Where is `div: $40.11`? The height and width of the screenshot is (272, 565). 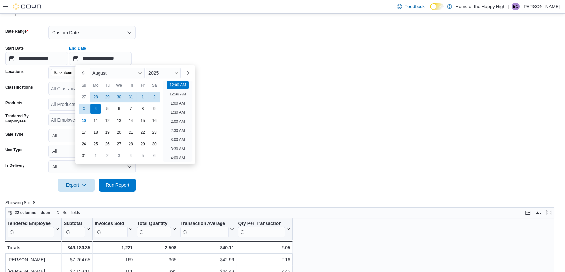
div: $40.11 is located at coordinates (207, 248).